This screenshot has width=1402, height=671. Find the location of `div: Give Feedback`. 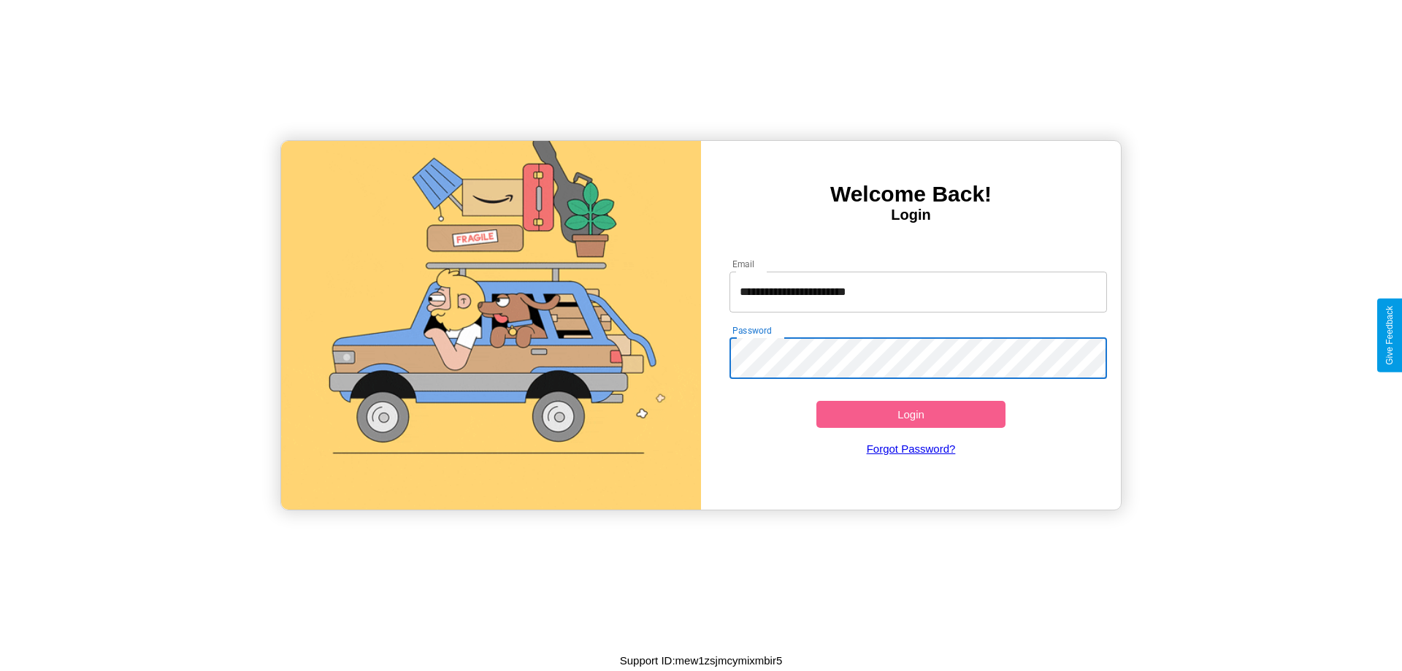

div: Give Feedback is located at coordinates (1390, 335).